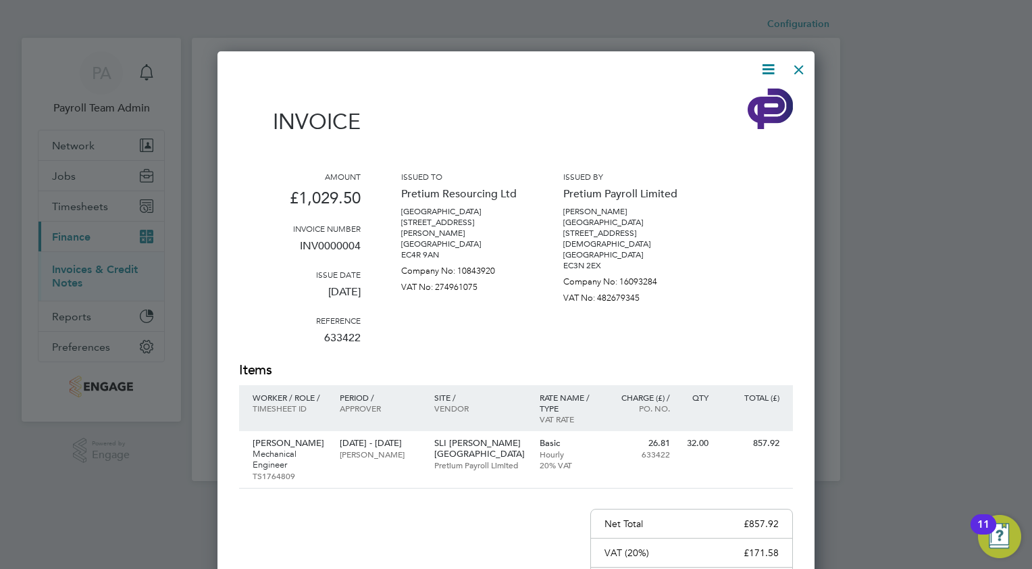 Image resolution: width=1032 pixels, height=569 pixels. Describe the element at coordinates (641, 443) in the screenshot. I see `p: 26.81` at that location.